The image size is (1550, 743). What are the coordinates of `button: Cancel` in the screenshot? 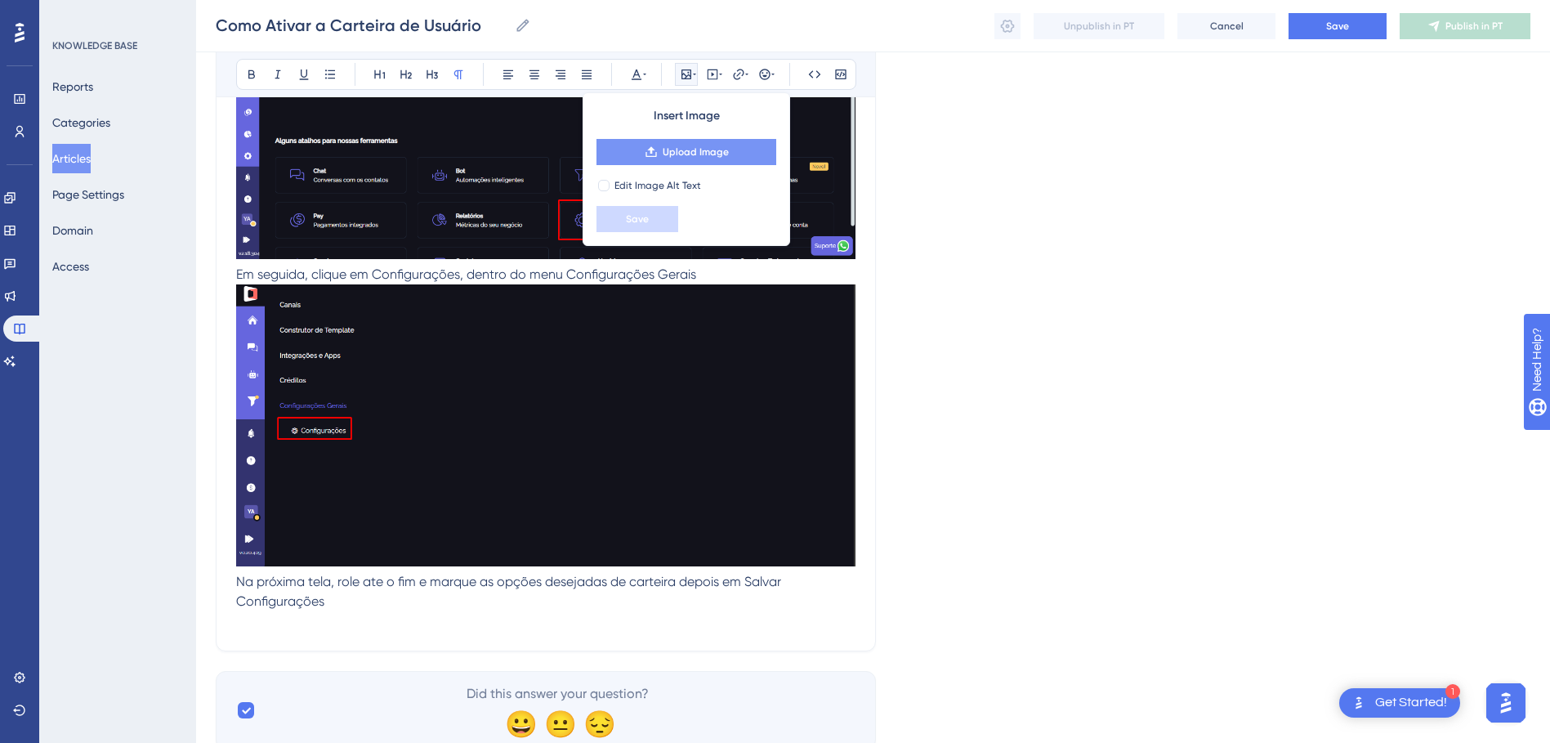 It's located at (1226, 26).